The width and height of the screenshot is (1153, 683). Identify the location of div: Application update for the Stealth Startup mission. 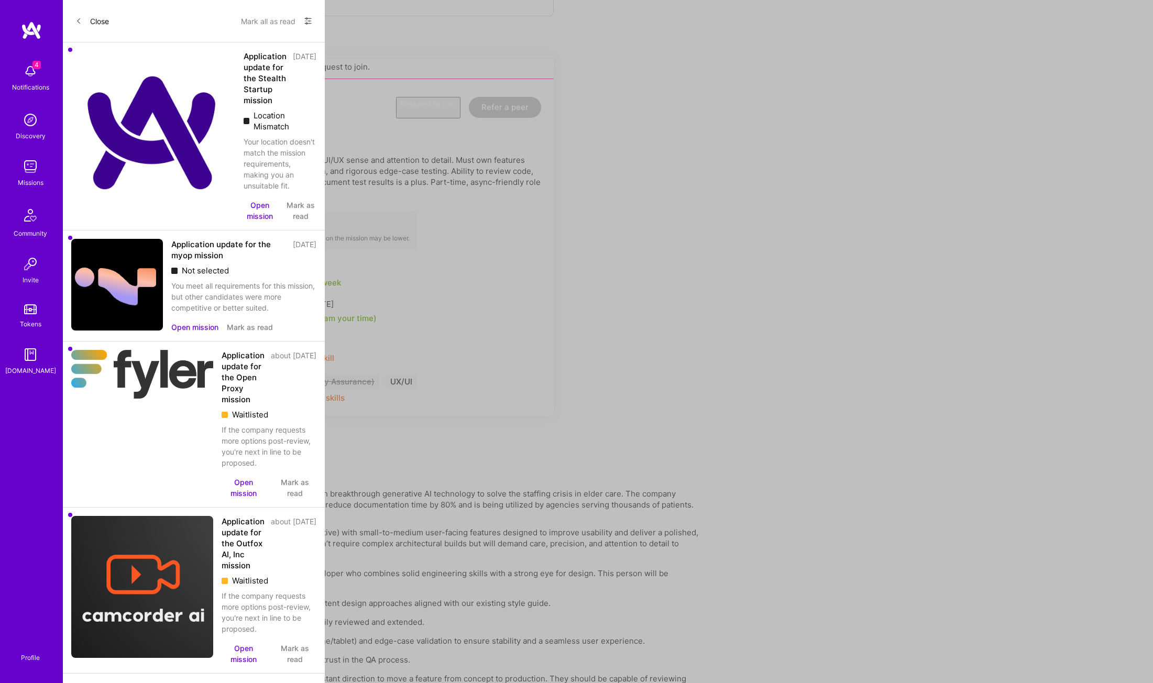
(265, 78).